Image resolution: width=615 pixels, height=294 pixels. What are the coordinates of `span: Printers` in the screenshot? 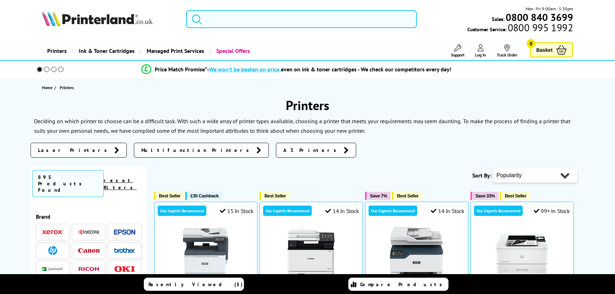 It's located at (67, 87).